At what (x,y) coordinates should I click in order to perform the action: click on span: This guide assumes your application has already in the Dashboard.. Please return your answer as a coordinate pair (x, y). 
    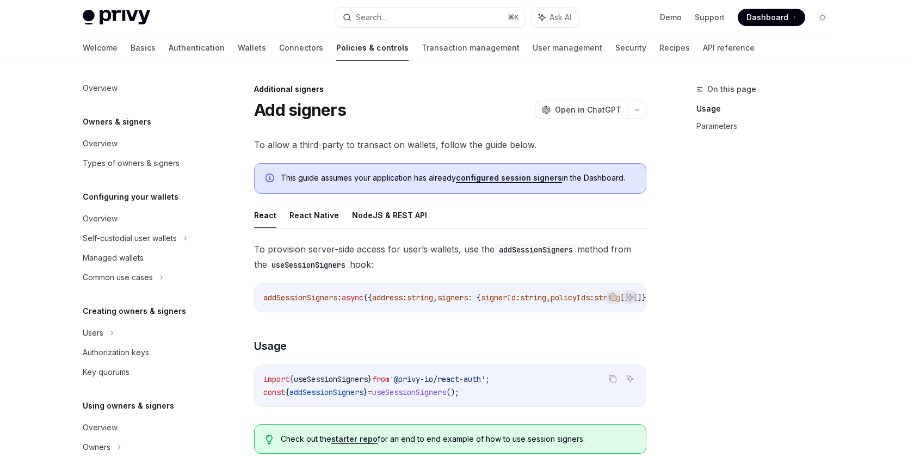
    Looking at the image, I should click on (458, 178).